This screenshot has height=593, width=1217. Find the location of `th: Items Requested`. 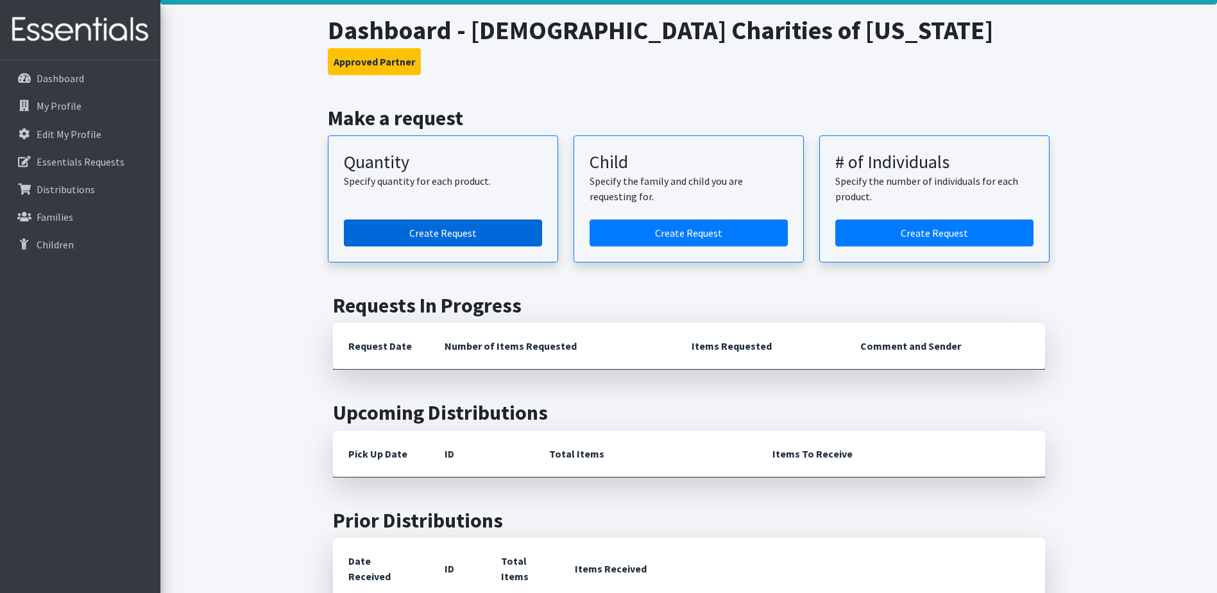

th: Items Requested is located at coordinates (760, 346).